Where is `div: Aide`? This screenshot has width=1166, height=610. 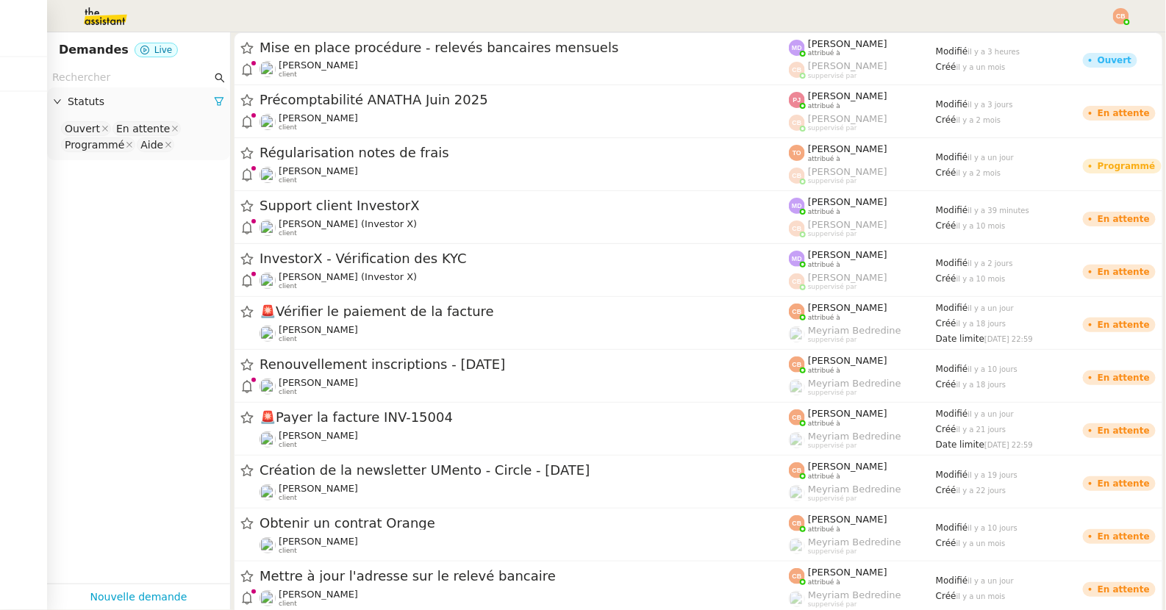
div: Aide is located at coordinates (151, 145).